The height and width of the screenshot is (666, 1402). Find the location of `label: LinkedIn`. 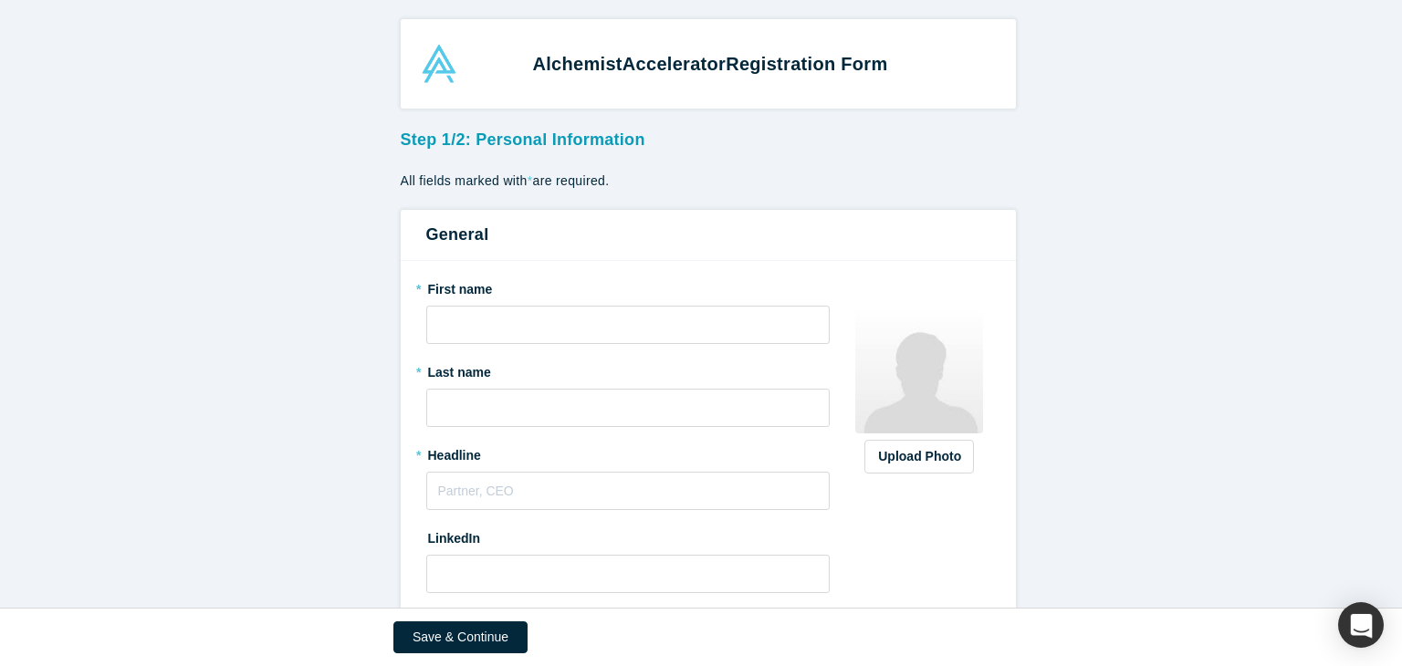

label: LinkedIn is located at coordinates (454, 536).